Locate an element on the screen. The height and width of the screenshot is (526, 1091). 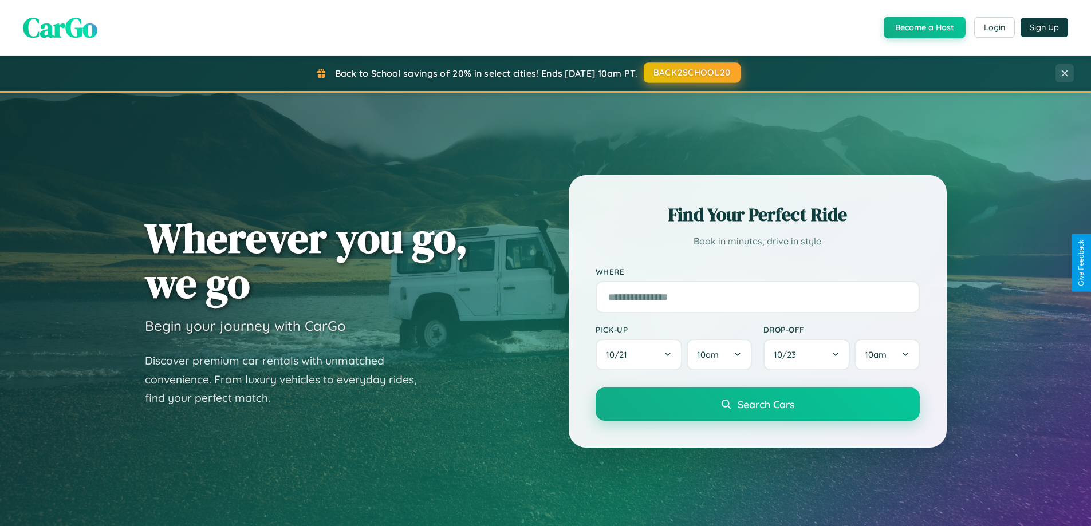
button: BACK2SCHOOL20 is located at coordinates (692, 73).